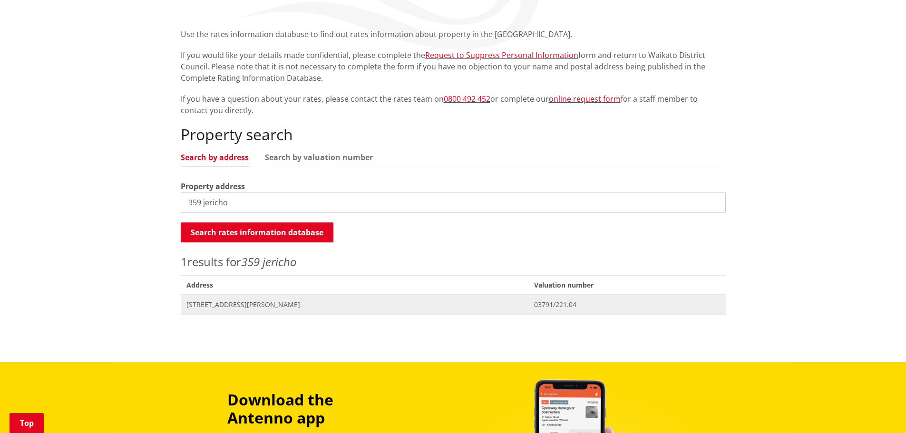 The image size is (906, 433). Describe the element at coordinates (184, 262) in the screenshot. I see `span: 1` at that location.